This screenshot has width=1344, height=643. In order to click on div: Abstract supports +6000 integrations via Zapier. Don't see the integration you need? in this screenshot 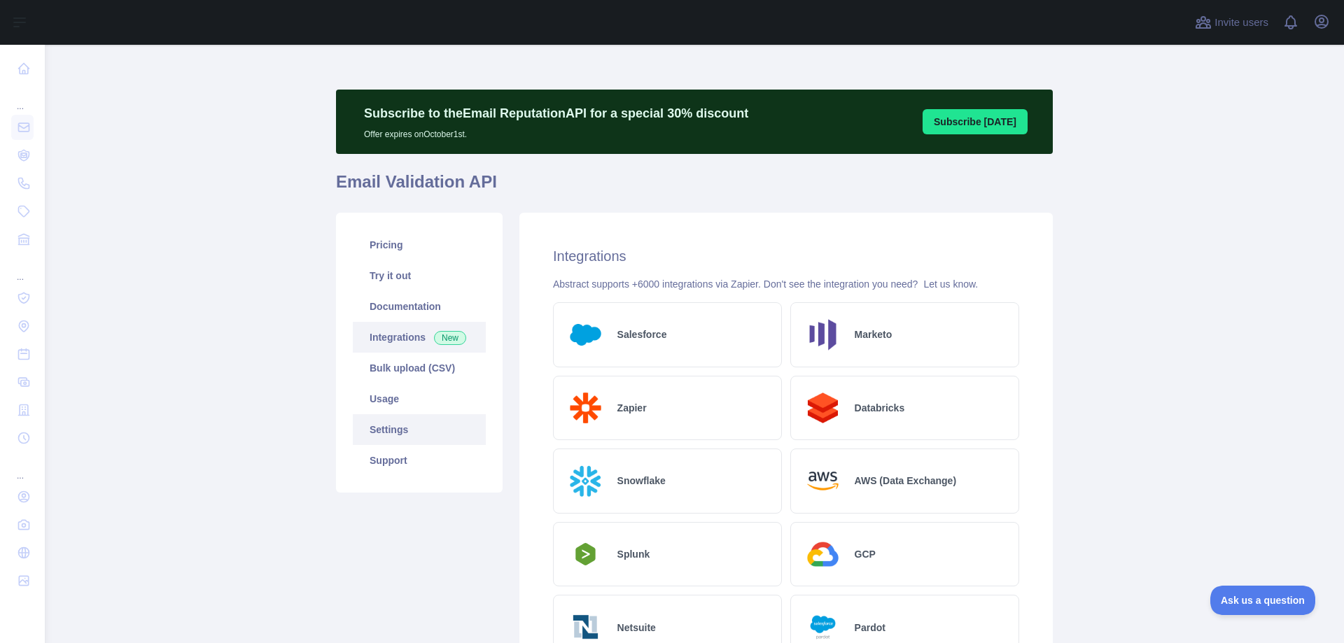, I will do `click(786, 284)`.